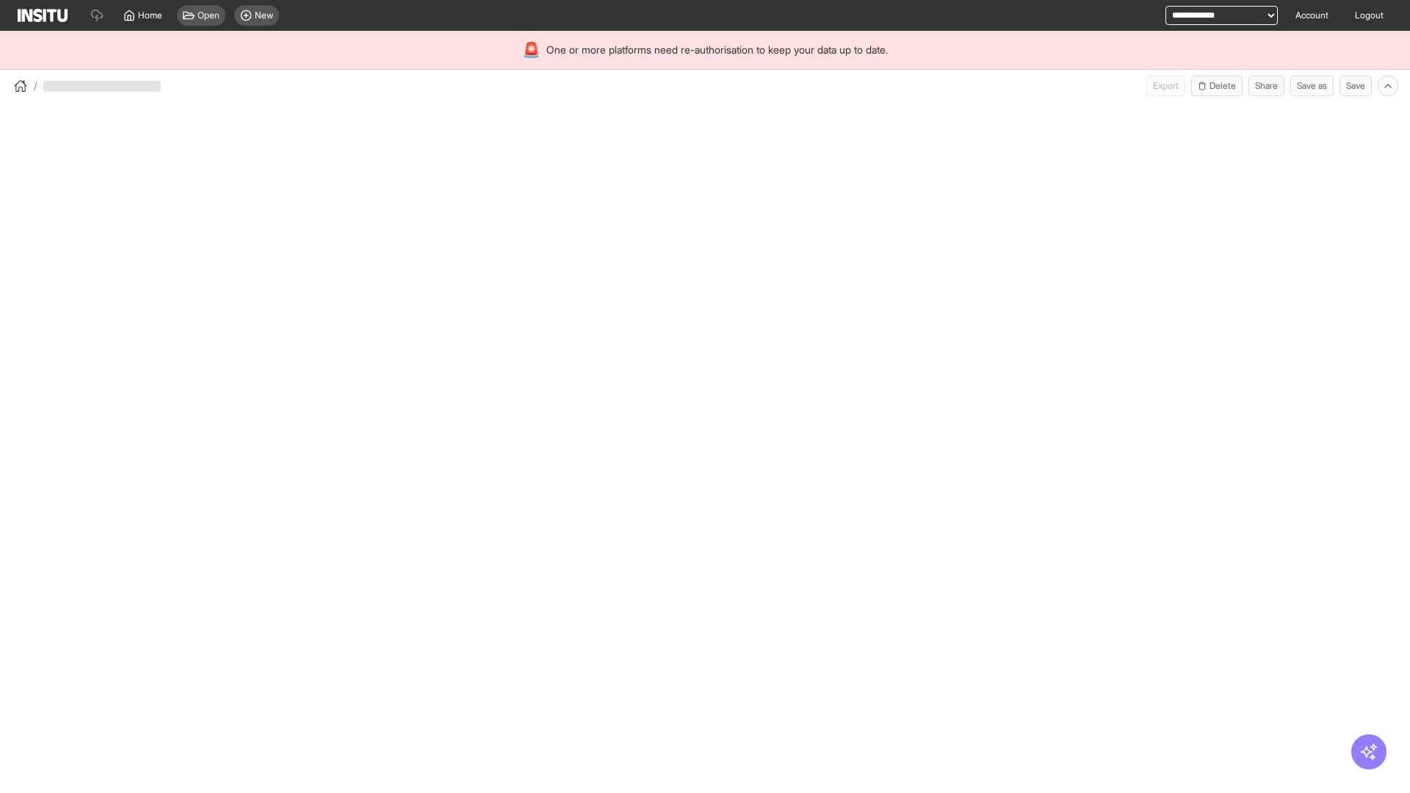 This screenshot has height=793, width=1410. I want to click on span: One or more platforms need re-authorisation to keep your data up to date., so click(717, 50).